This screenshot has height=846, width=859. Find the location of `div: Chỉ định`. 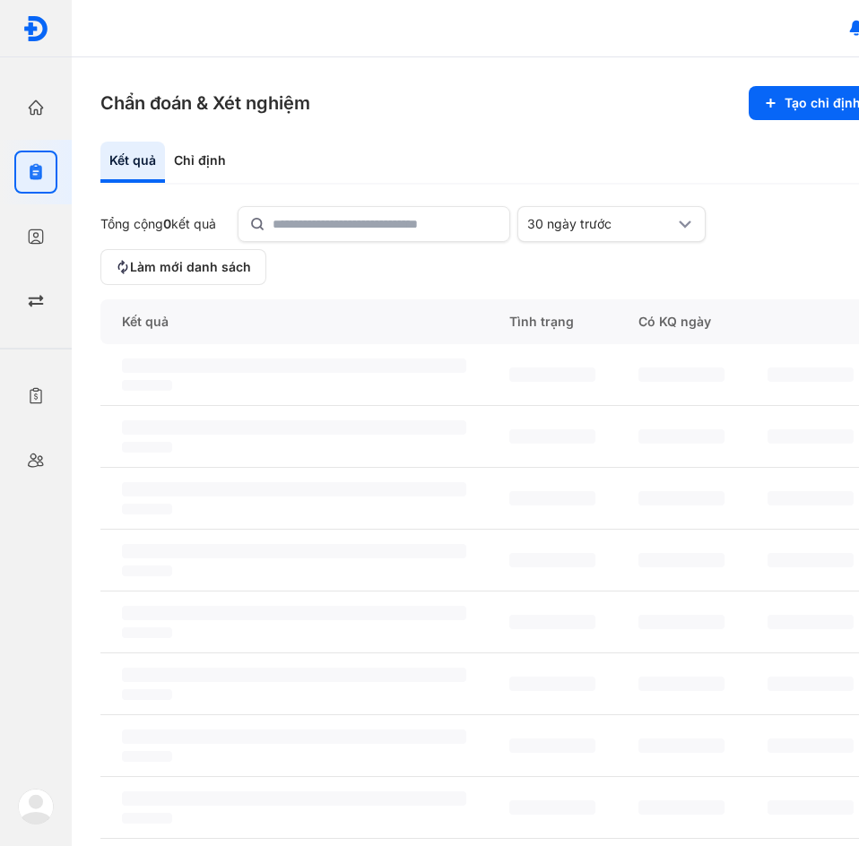

div: Chỉ định is located at coordinates (200, 162).